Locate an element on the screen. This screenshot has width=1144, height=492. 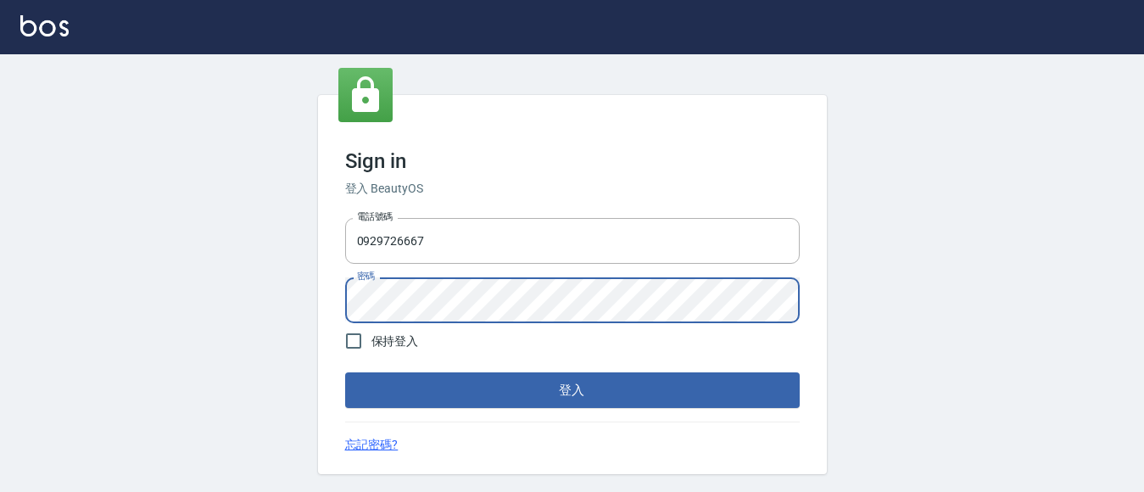
img: Logo is located at coordinates (44, 25).